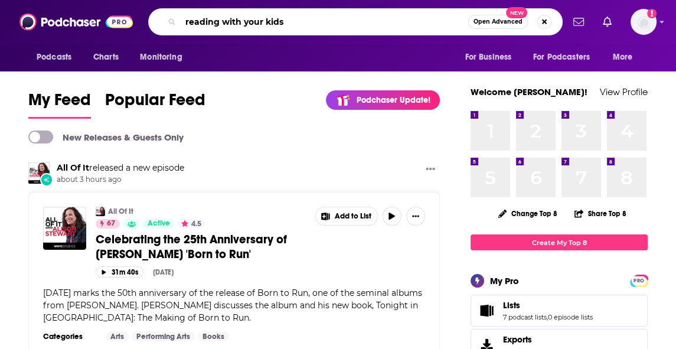 The image size is (676, 349). Describe the element at coordinates (76, 22) in the screenshot. I see `img: Podchaser - Follow, Share and Rate Podcasts` at that location.